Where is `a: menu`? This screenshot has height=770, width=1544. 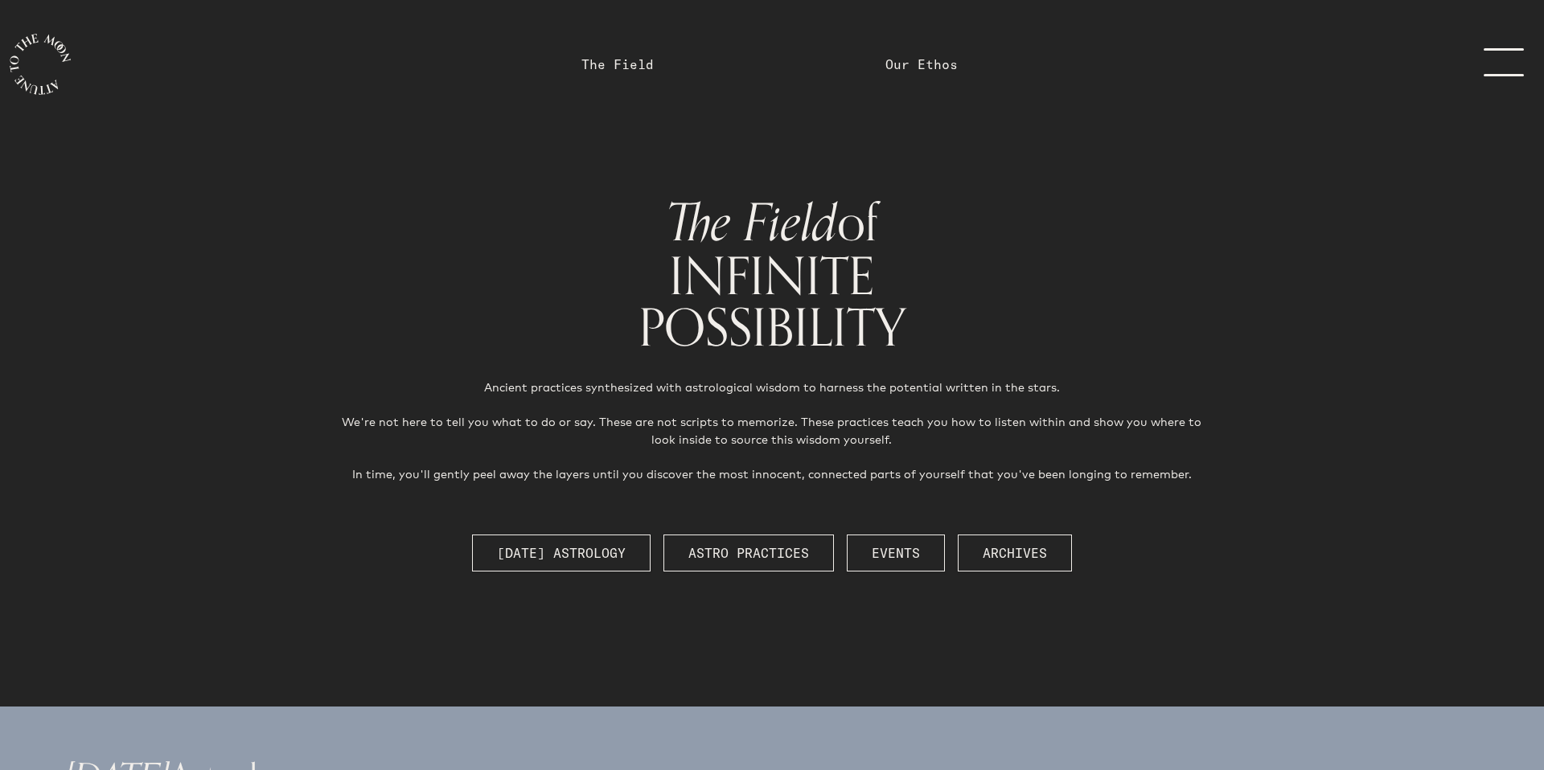 a: menu is located at coordinates (1499, 64).